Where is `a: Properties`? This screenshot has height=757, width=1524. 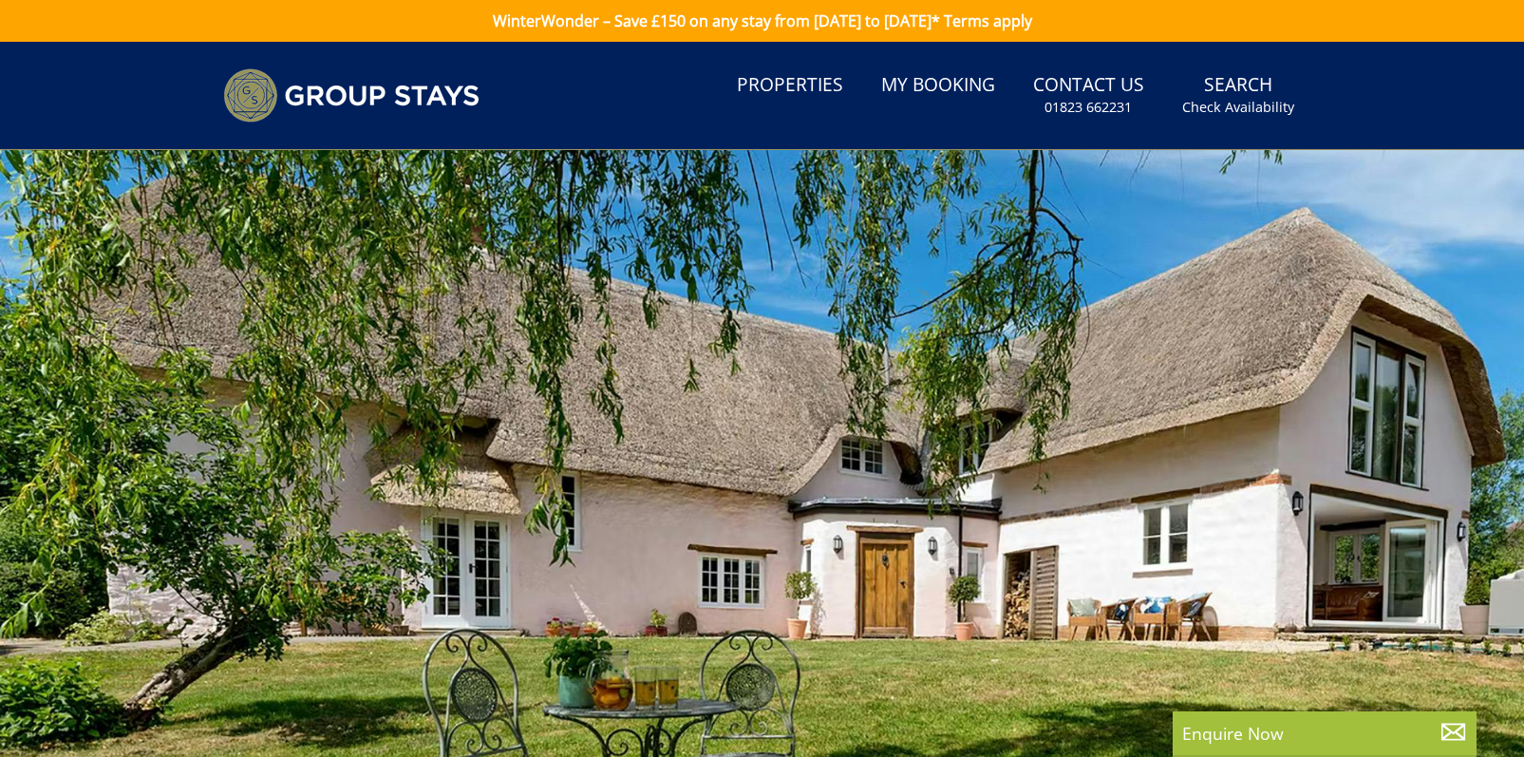 a: Properties is located at coordinates (790, 85).